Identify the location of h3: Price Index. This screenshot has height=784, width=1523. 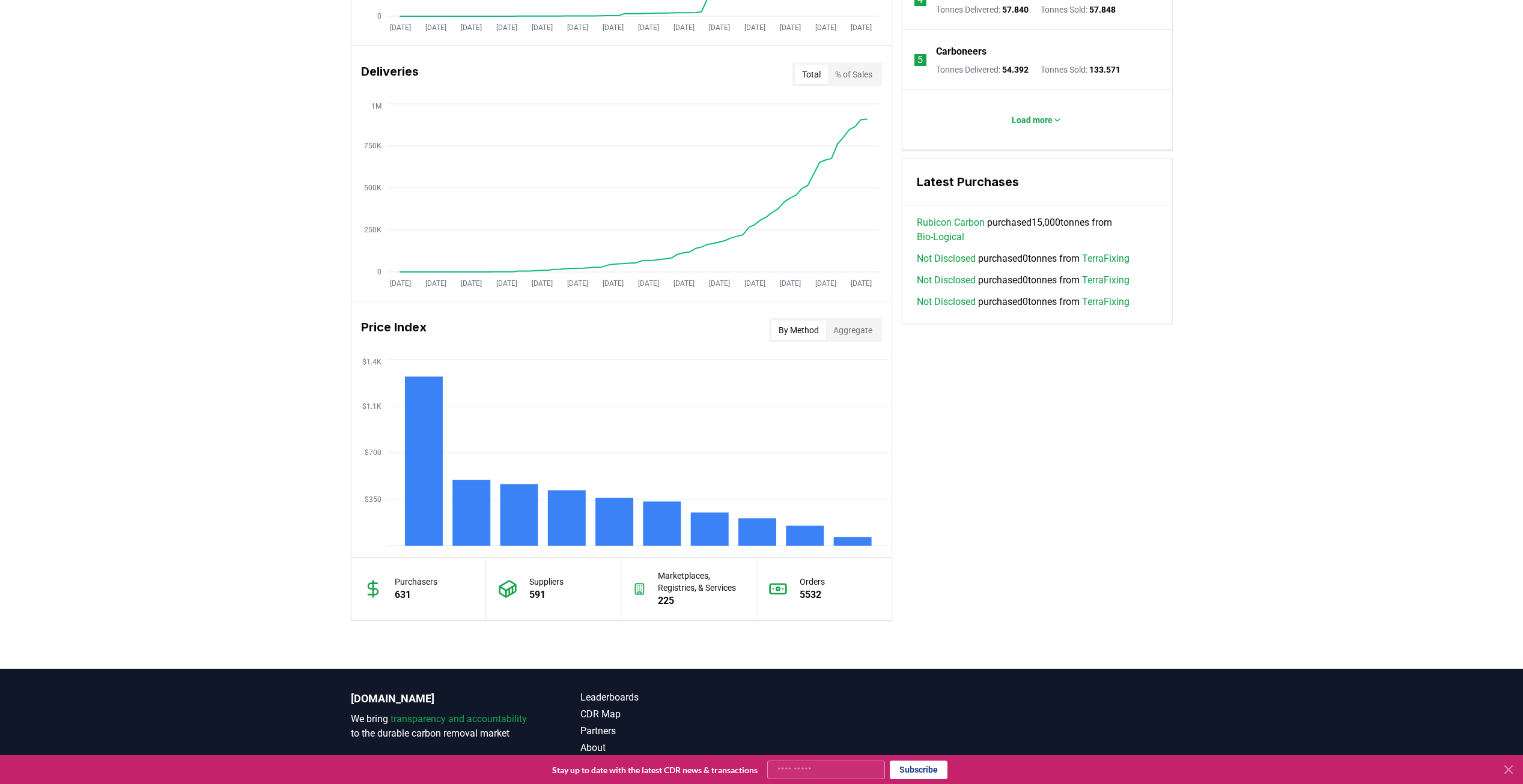
(394, 331).